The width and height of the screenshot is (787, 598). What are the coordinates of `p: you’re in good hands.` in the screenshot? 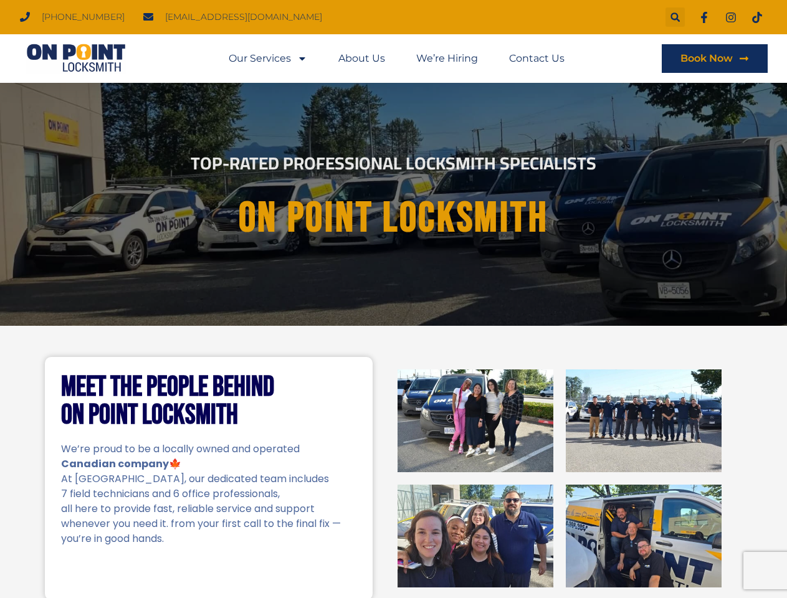 It's located at (209, 539).